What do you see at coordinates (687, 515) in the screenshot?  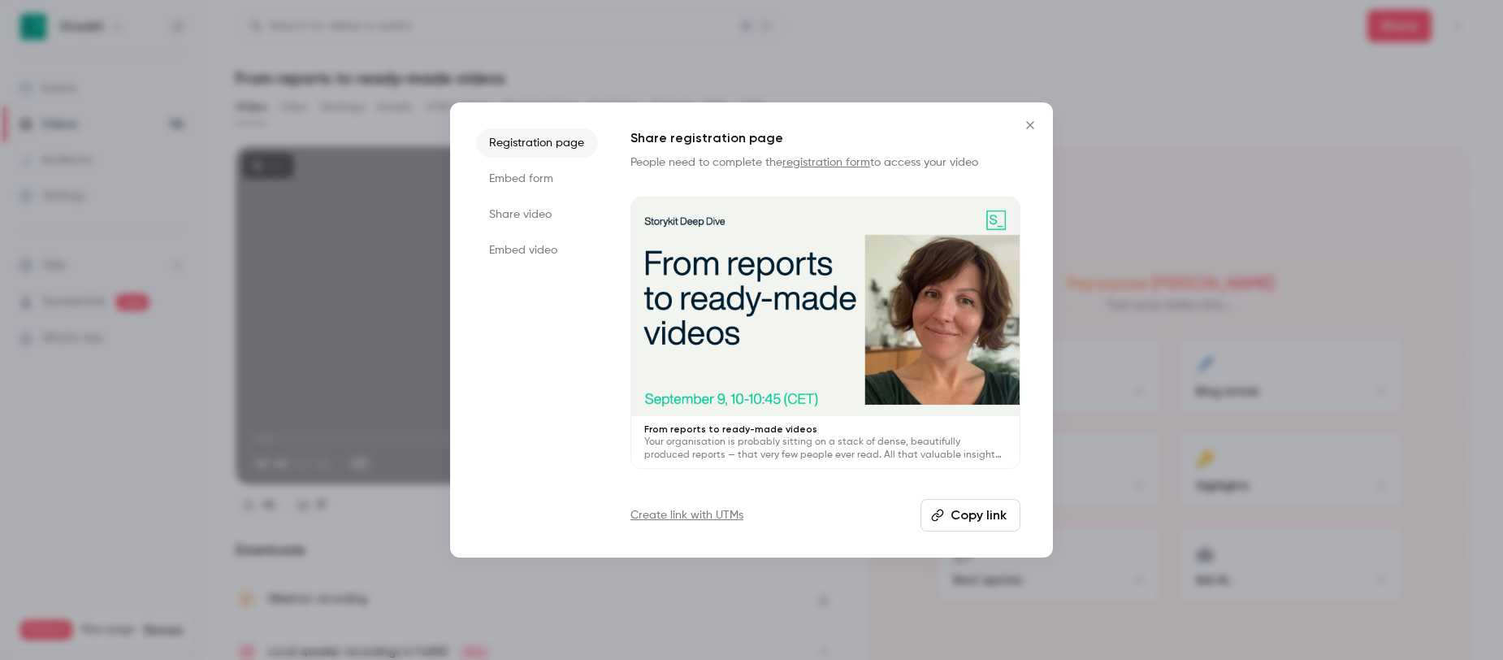 I see `a: Create link with UTMs` at bounding box center [687, 515].